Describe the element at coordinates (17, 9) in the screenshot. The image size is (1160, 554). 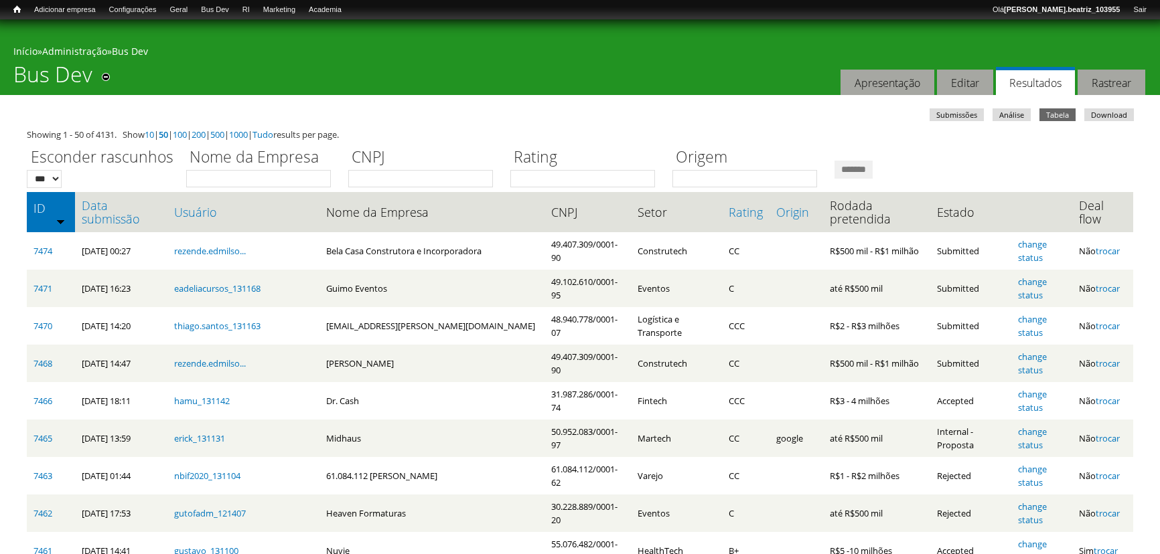
I see `span: Início` at that location.